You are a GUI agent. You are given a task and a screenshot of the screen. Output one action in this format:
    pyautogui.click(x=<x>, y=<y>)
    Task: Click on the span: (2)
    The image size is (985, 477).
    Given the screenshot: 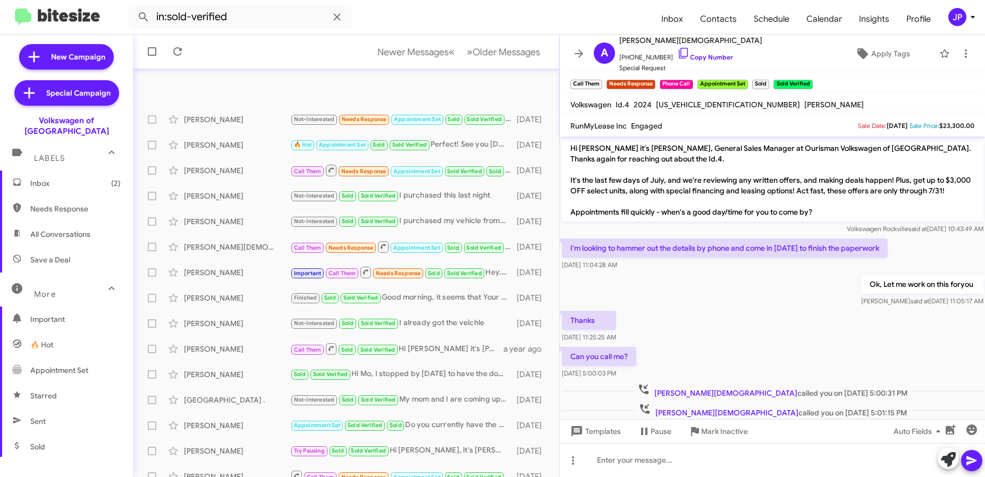 What is the action you would take?
    pyautogui.click(x=116, y=183)
    